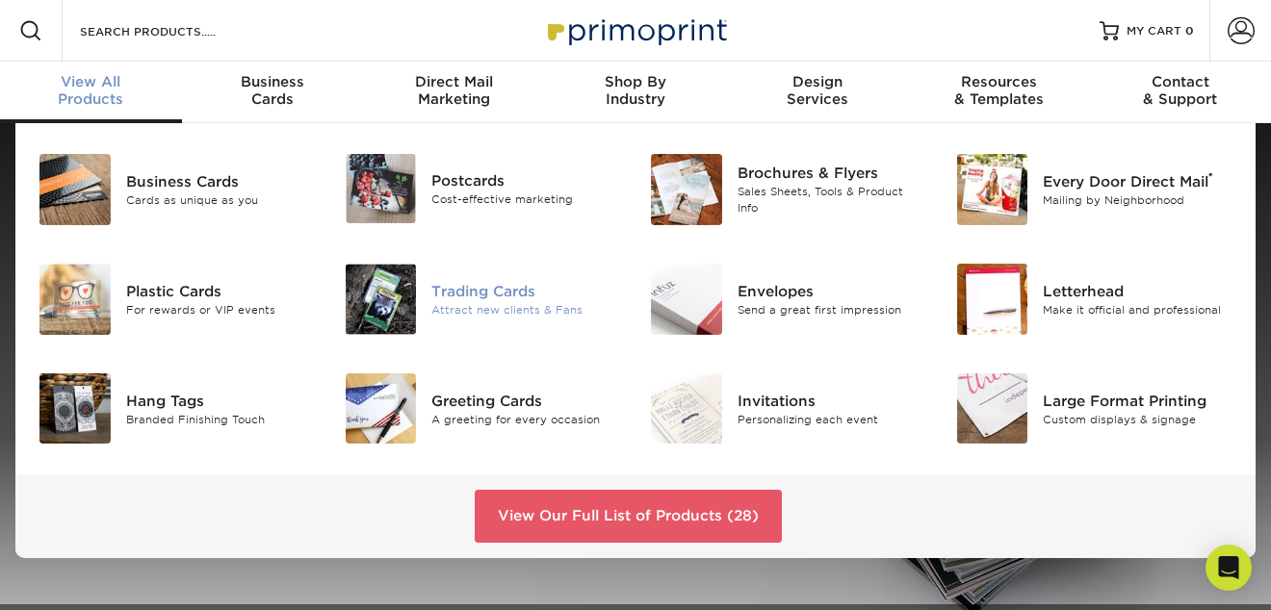 This screenshot has height=610, width=1271. Describe the element at coordinates (220, 419) in the screenshot. I see `div: Branded Finishing Touch` at that location.